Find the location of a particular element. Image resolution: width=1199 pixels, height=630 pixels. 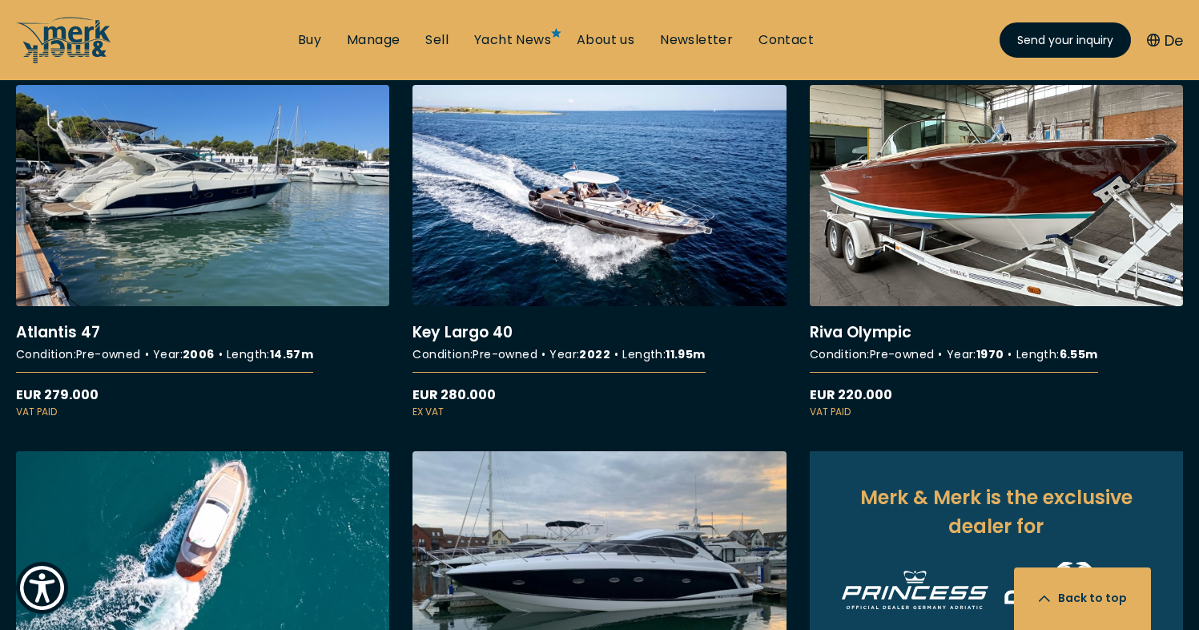

a: More details aboutRiva Olympic is located at coordinates (996, 252).